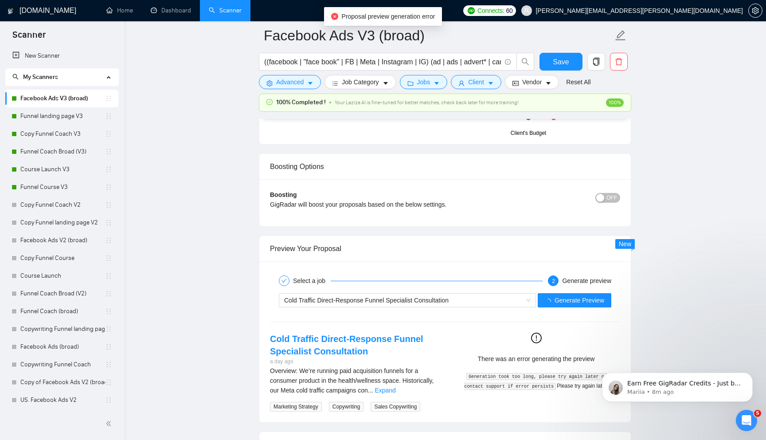 Image resolution: width=766 pixels, height=440 pixels. I want to click on input: Scanner name..., so click(438, 35).